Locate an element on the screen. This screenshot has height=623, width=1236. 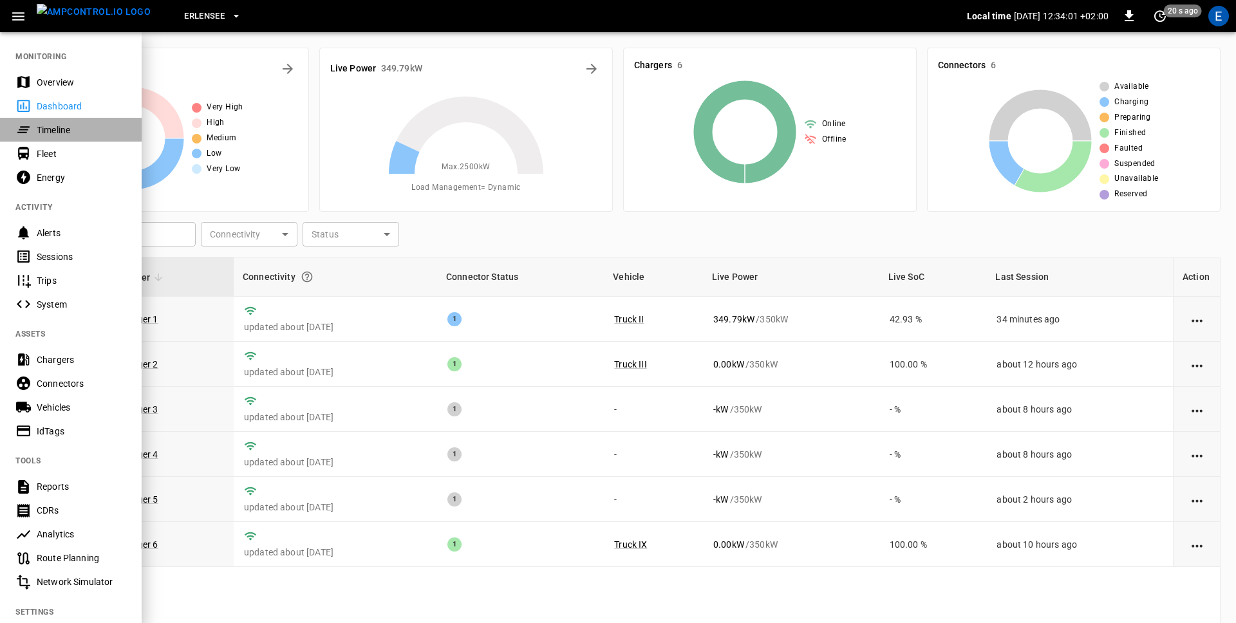
div: CDRs is located at coordinates (81, 510).